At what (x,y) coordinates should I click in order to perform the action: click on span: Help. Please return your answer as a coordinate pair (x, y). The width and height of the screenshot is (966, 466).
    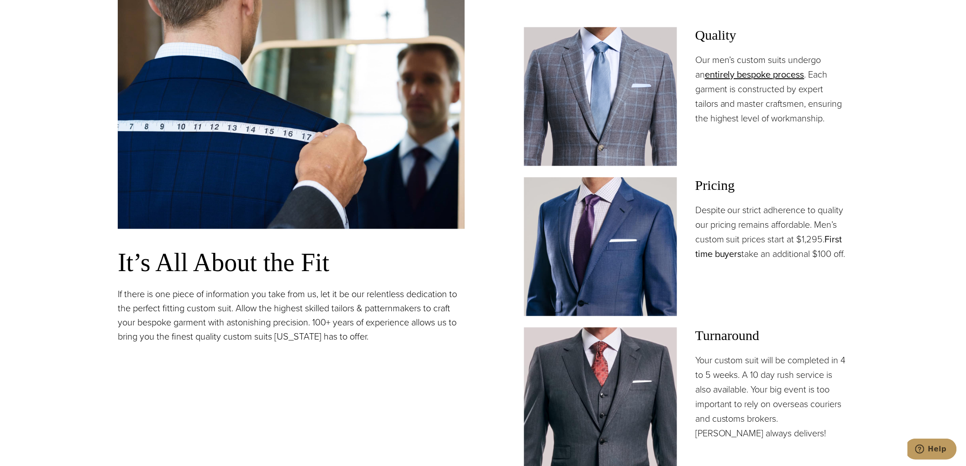
    Looking at the image, I should click on (30, 10).